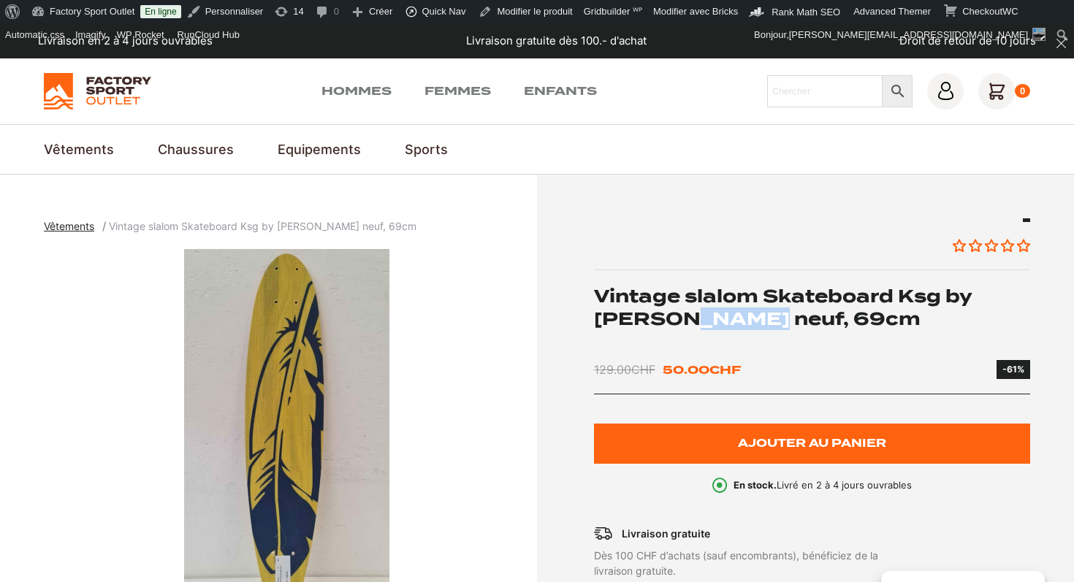  Describe the element at coordinates (426, 149) in the screenshot. I see `a: Sports` at that location.